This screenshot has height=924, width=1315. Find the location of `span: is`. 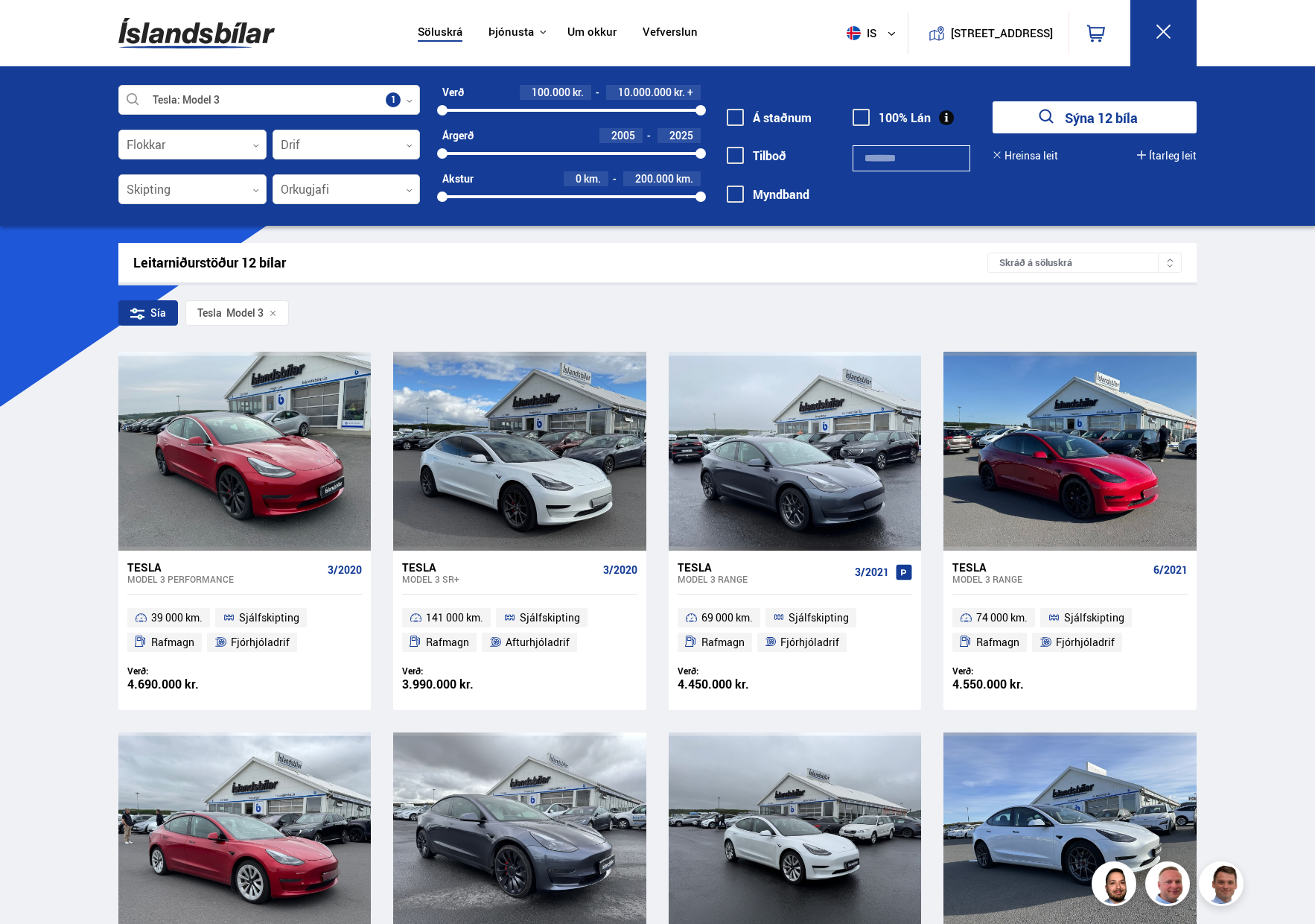

span: is is located at coordinates (859, 32).